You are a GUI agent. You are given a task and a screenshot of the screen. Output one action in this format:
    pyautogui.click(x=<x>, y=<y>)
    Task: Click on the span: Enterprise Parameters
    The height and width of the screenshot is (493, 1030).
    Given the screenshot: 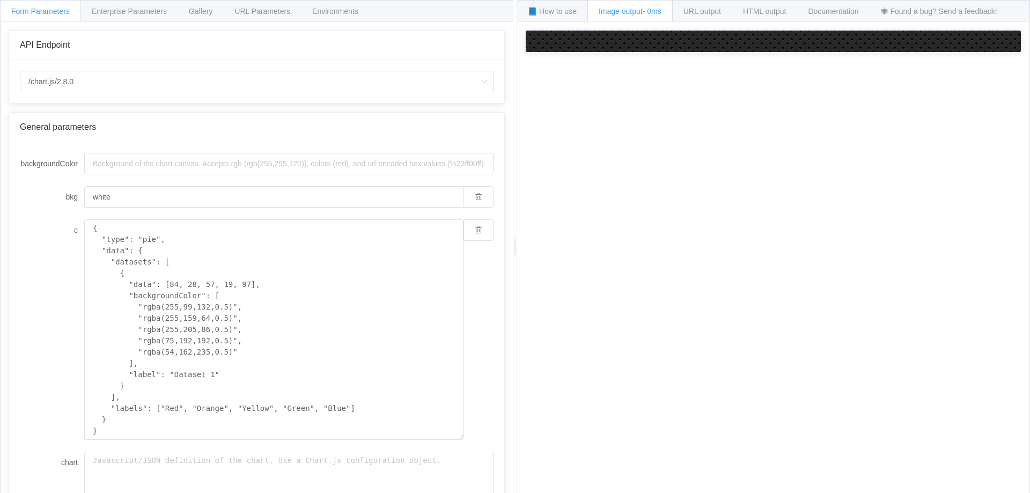 What is the action you would take?
    pyautogui.click(x=129, y=11)
    